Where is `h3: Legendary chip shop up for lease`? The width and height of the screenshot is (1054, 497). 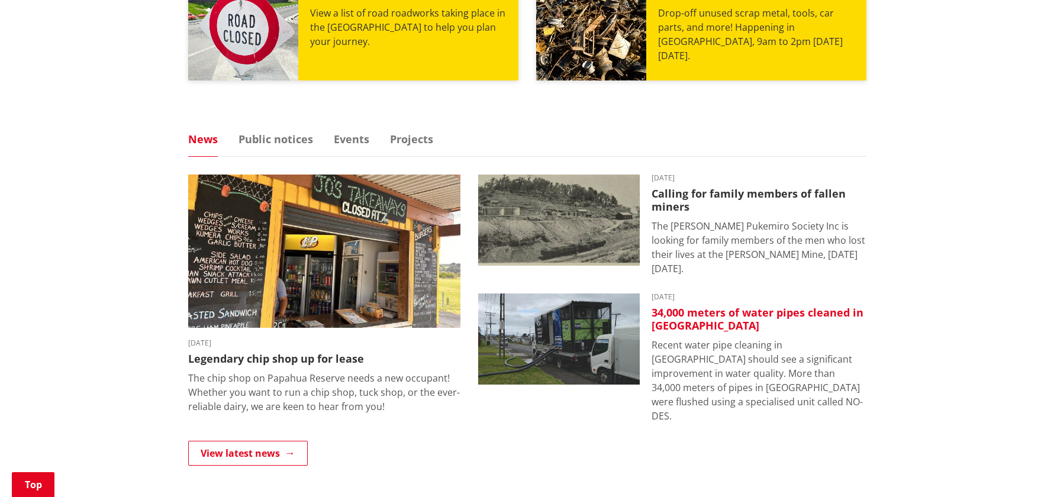 h3: Legendary chip shop up for lease is located at coordinates (324, 359).